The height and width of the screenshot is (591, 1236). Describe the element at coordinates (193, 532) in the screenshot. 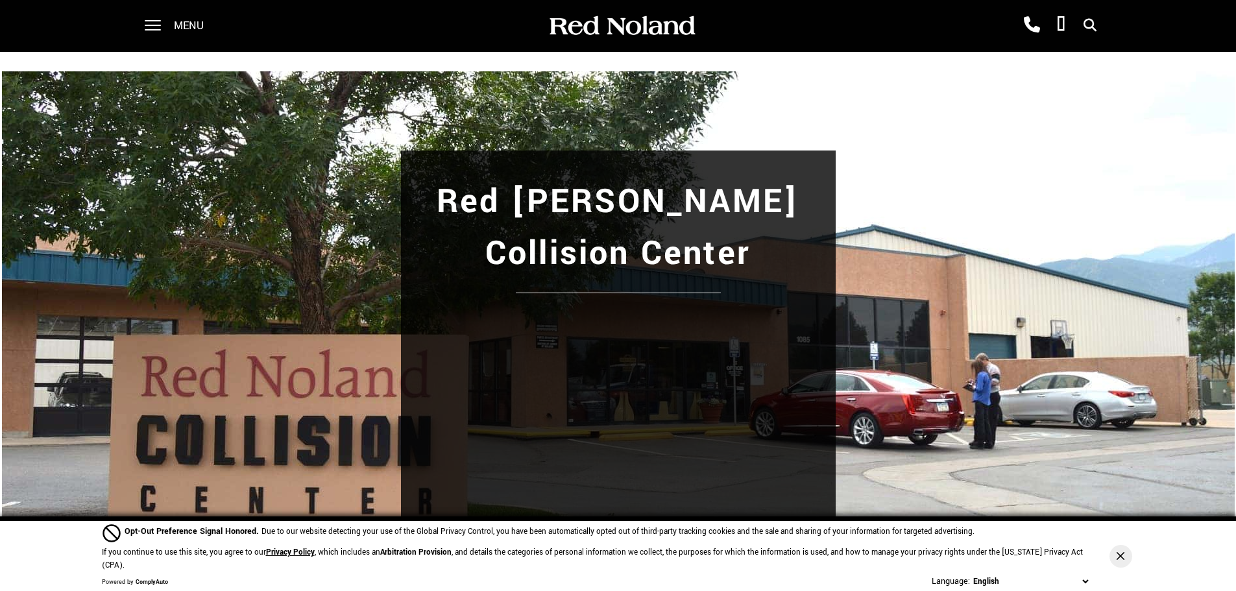

I see `span: Opt-Out Preference Signal Honored .` at that location.